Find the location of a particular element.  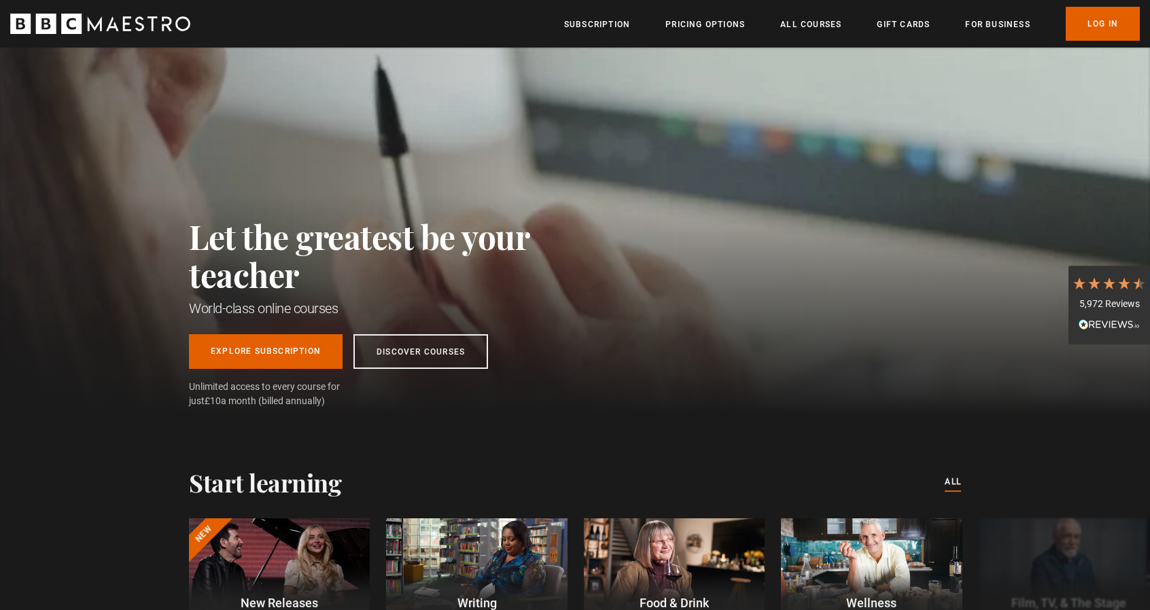

h2: Let the greatest be your teacher is located at coordinates (389, 256).